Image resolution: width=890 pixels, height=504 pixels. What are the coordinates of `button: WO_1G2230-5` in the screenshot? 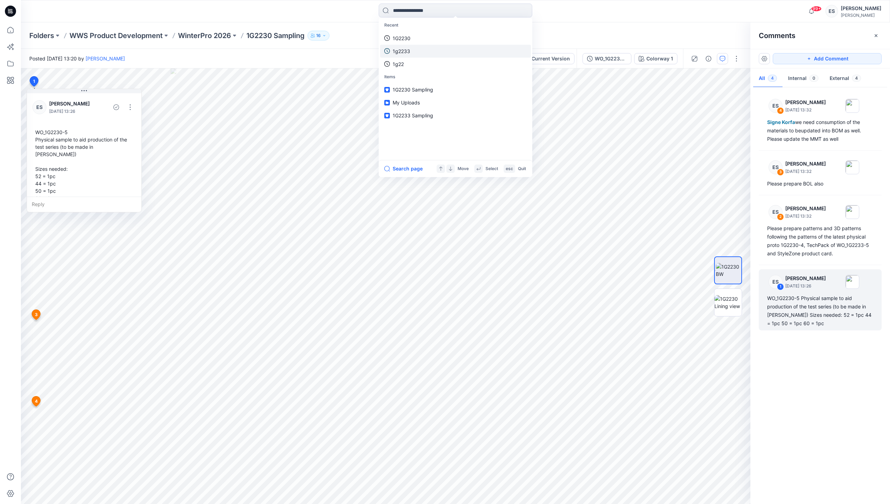 It's located at (607, 59).